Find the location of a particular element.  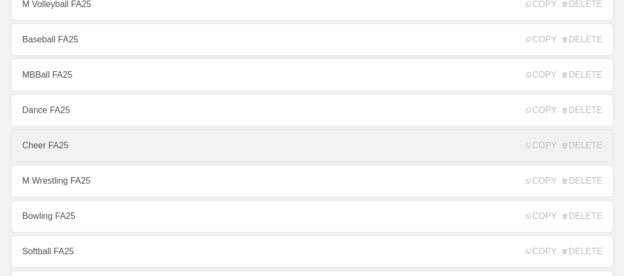

a: Dance FA25 is located at coordinates (312, 110).